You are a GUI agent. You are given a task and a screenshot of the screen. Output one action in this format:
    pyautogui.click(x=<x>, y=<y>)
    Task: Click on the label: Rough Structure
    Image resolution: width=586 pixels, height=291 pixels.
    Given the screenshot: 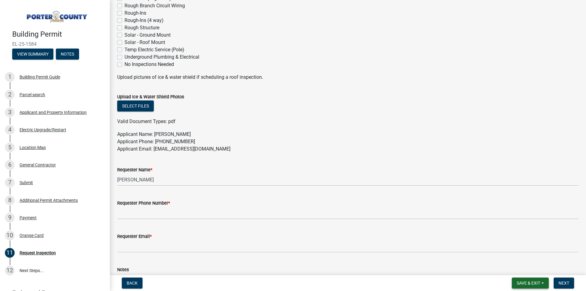 What is the action you would take?
    pyautogui.click(x=142, y=28)
    